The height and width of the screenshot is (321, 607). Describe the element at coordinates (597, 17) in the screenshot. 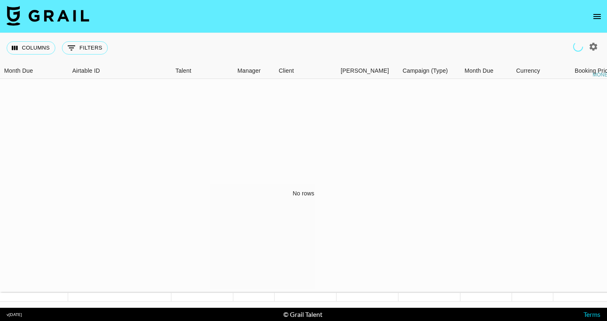

I see `button: open drawer` at that location.